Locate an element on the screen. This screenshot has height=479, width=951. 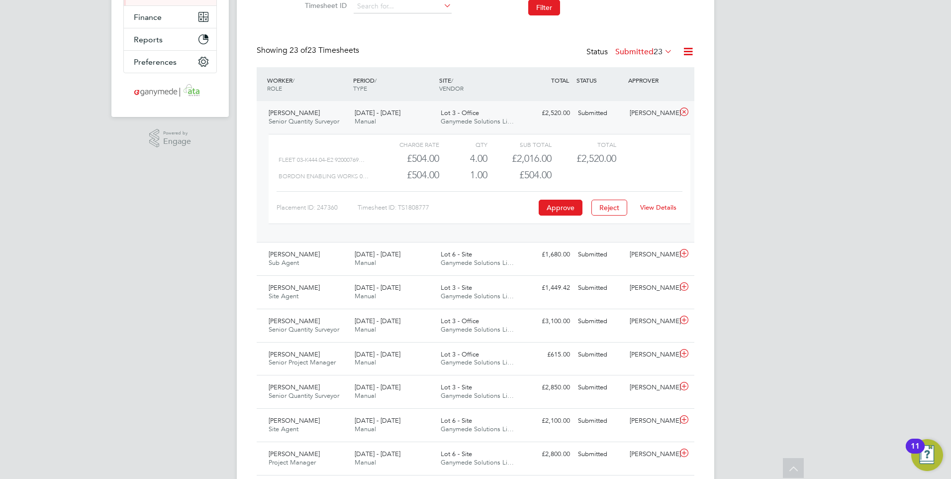
div: Status is located at coordinates (630, 52).